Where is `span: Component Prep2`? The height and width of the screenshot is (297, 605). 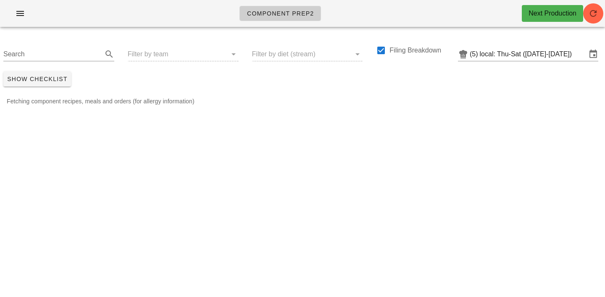
span: Component Prep2 is located at coordinates (280, 13).